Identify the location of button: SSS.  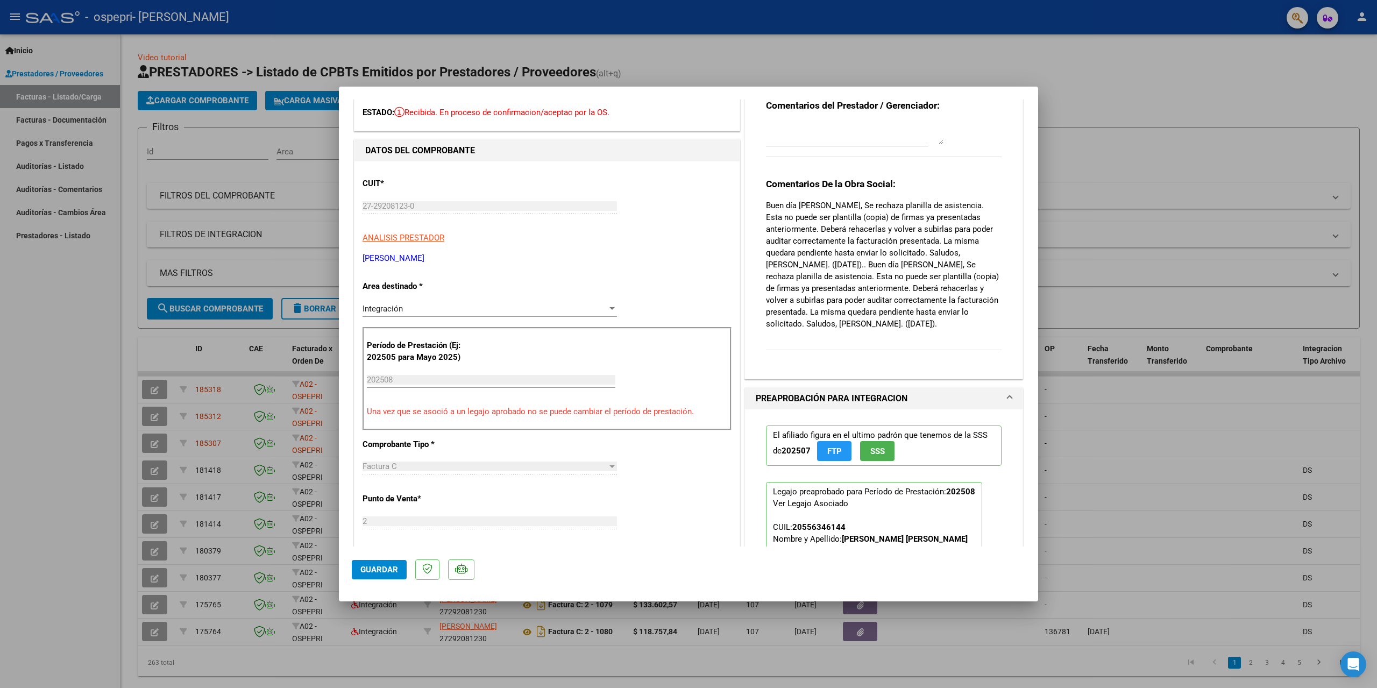
(877, 451).